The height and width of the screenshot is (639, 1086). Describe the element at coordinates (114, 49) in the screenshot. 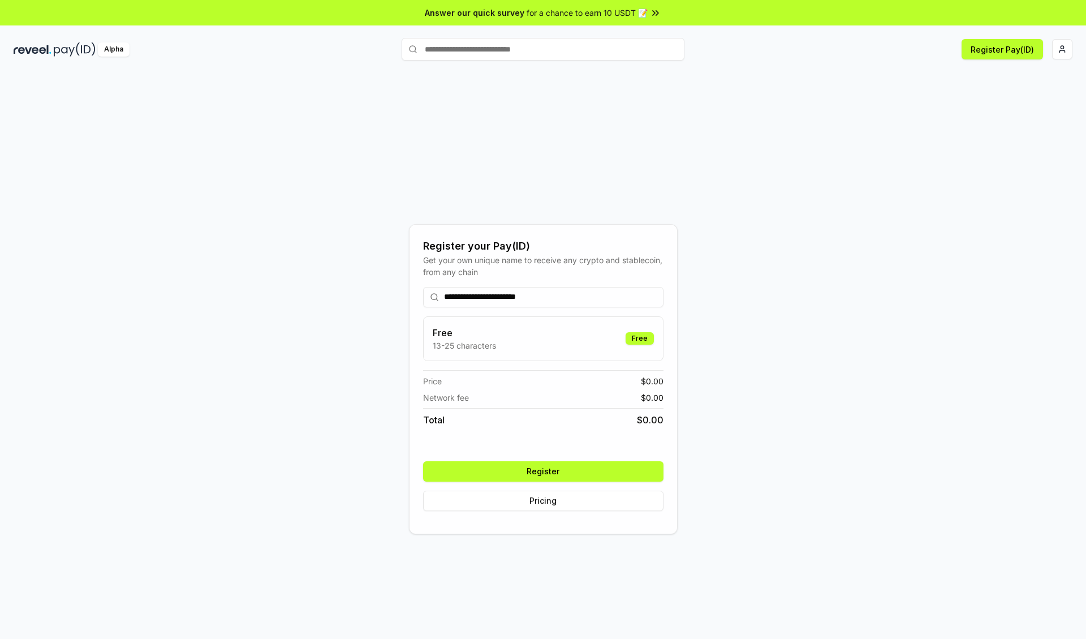

I see `div: Alpha` at that location.